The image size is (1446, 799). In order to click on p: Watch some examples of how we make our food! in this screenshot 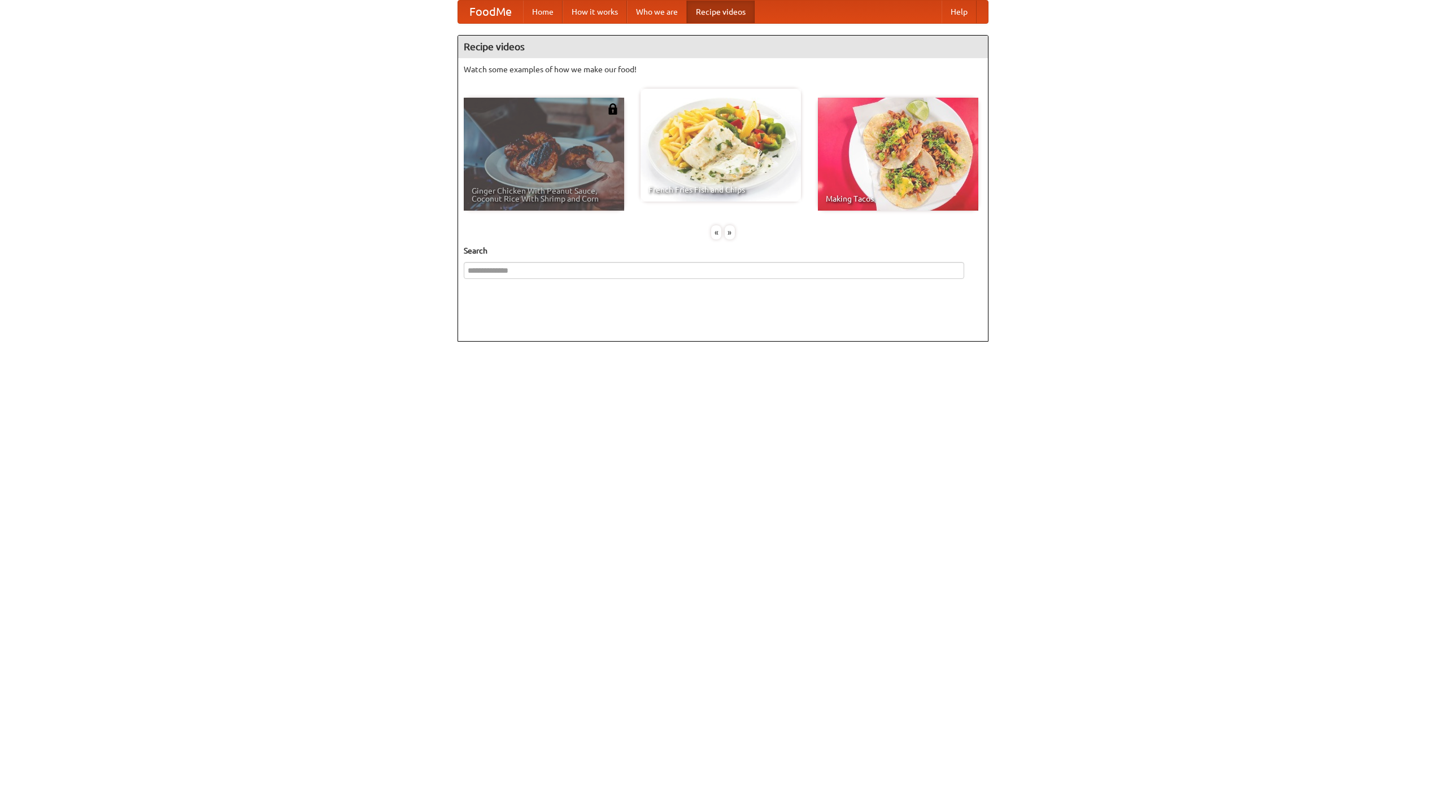, I will do `click(723, 69)`.